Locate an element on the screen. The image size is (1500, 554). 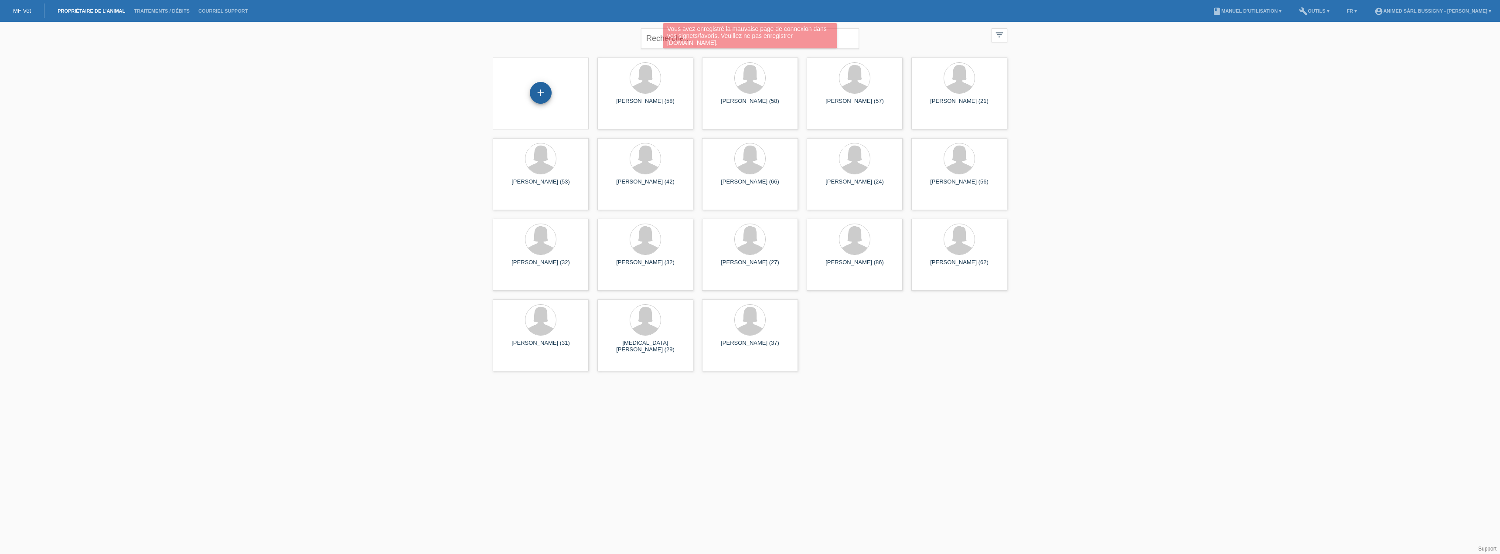
a: Courriel Support is located at coordinates (223, 11).